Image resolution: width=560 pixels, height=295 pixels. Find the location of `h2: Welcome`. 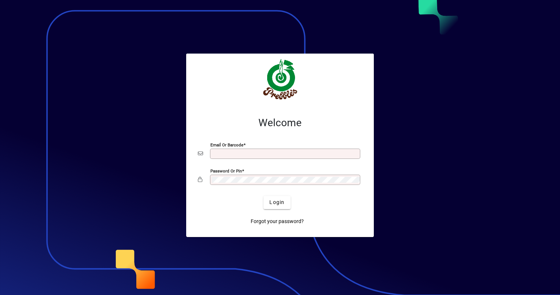

h2: Welcome is located at coordinates (280, 123).